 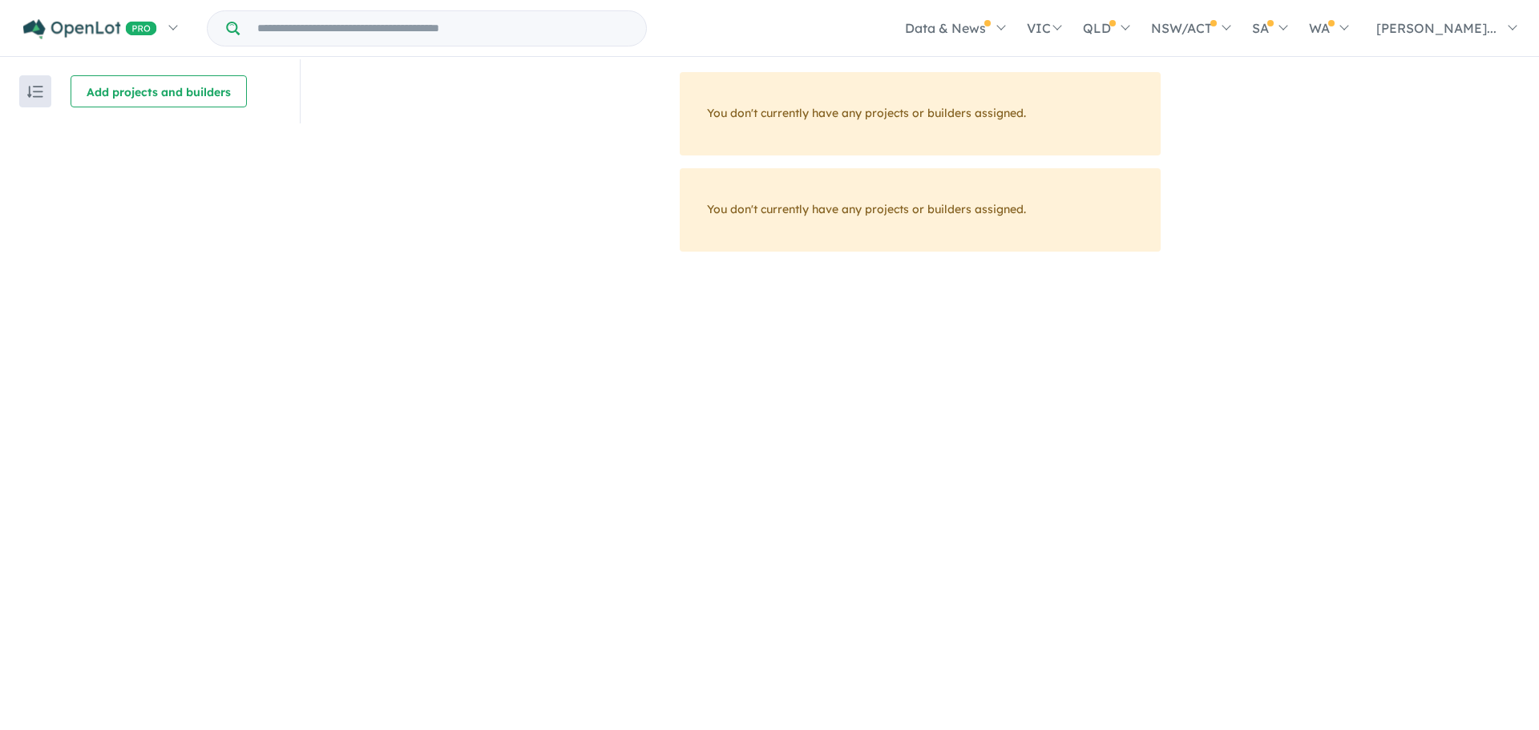 I want to click on img: sort.svg, so click(x=35, y=91).